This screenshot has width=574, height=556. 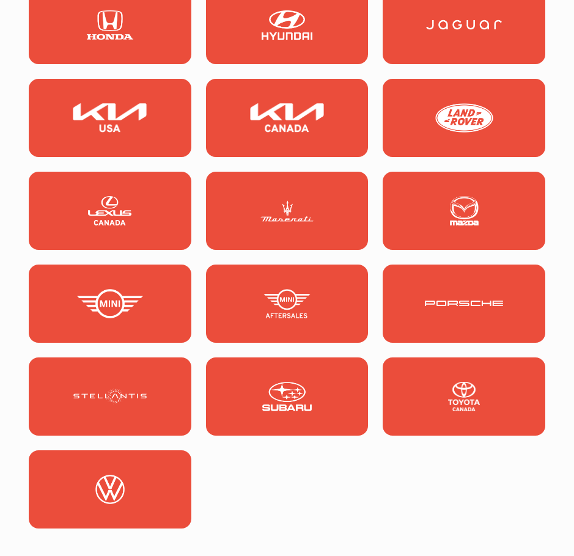 What do you see at coordinates (464, 397) in the screenshot?
I see `img: Toyota Canada` at bounding box center [464, 397].